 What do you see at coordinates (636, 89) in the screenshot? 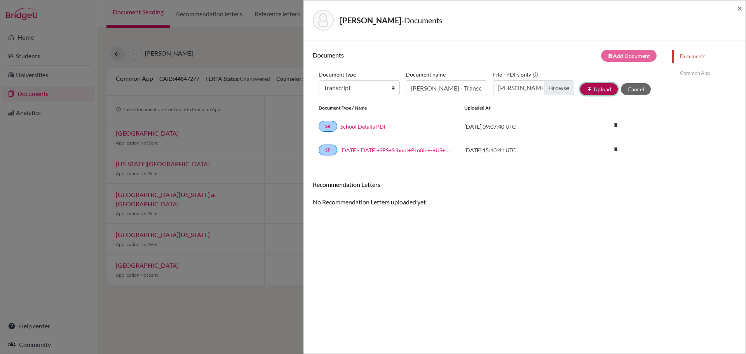
I see `button: Cancel` at bounding box center [636, 89].